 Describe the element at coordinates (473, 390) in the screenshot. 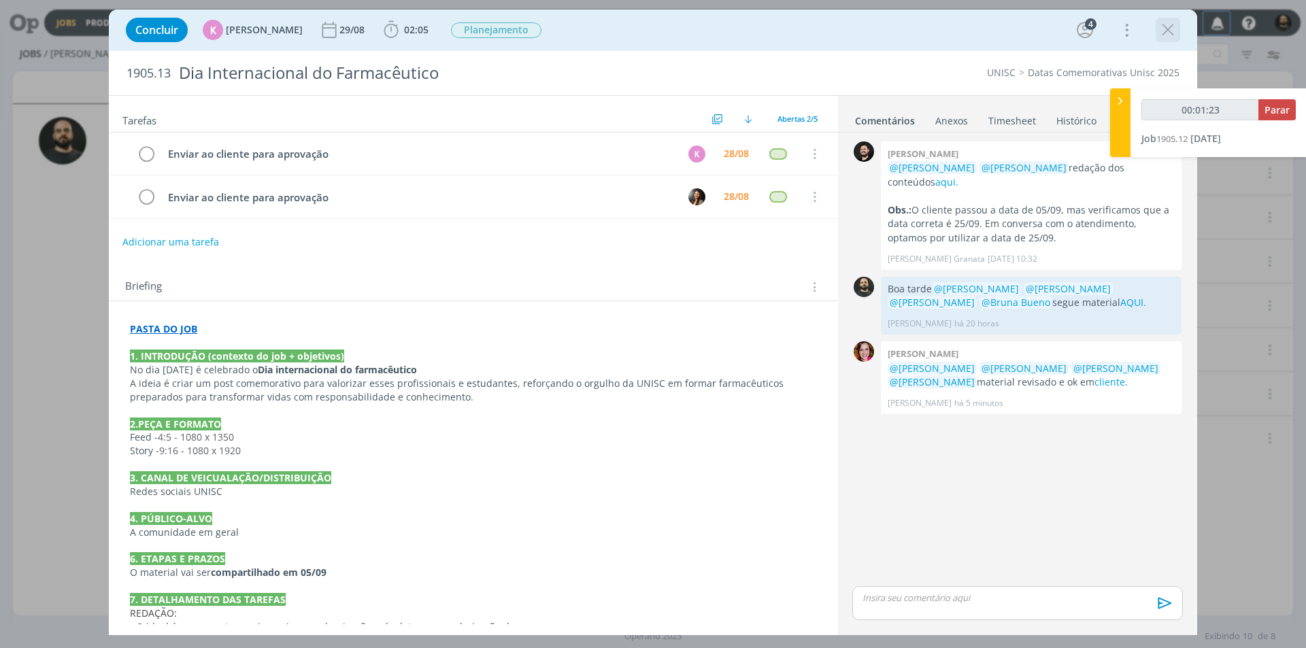

I see `p: A ideia é criar um post comemorativo para valorizar esses profissionais e estudantes, reforçando ...` at that location.